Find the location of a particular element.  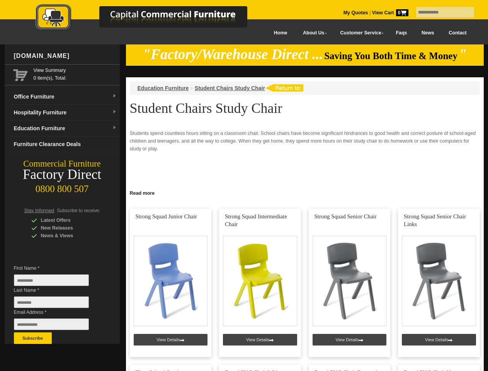

span: Saving You Both Time & Money is located at coordinates (391, 56).